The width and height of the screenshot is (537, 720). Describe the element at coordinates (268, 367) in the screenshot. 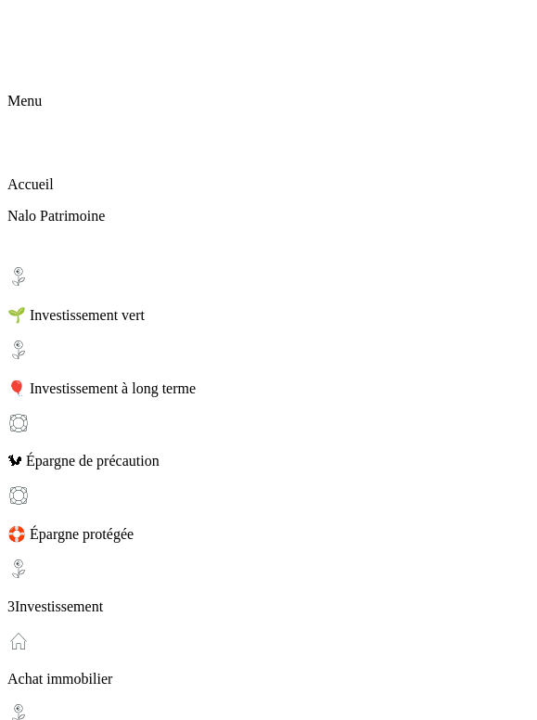

I see `div: 🎈 Investissement à long terme` at that location.